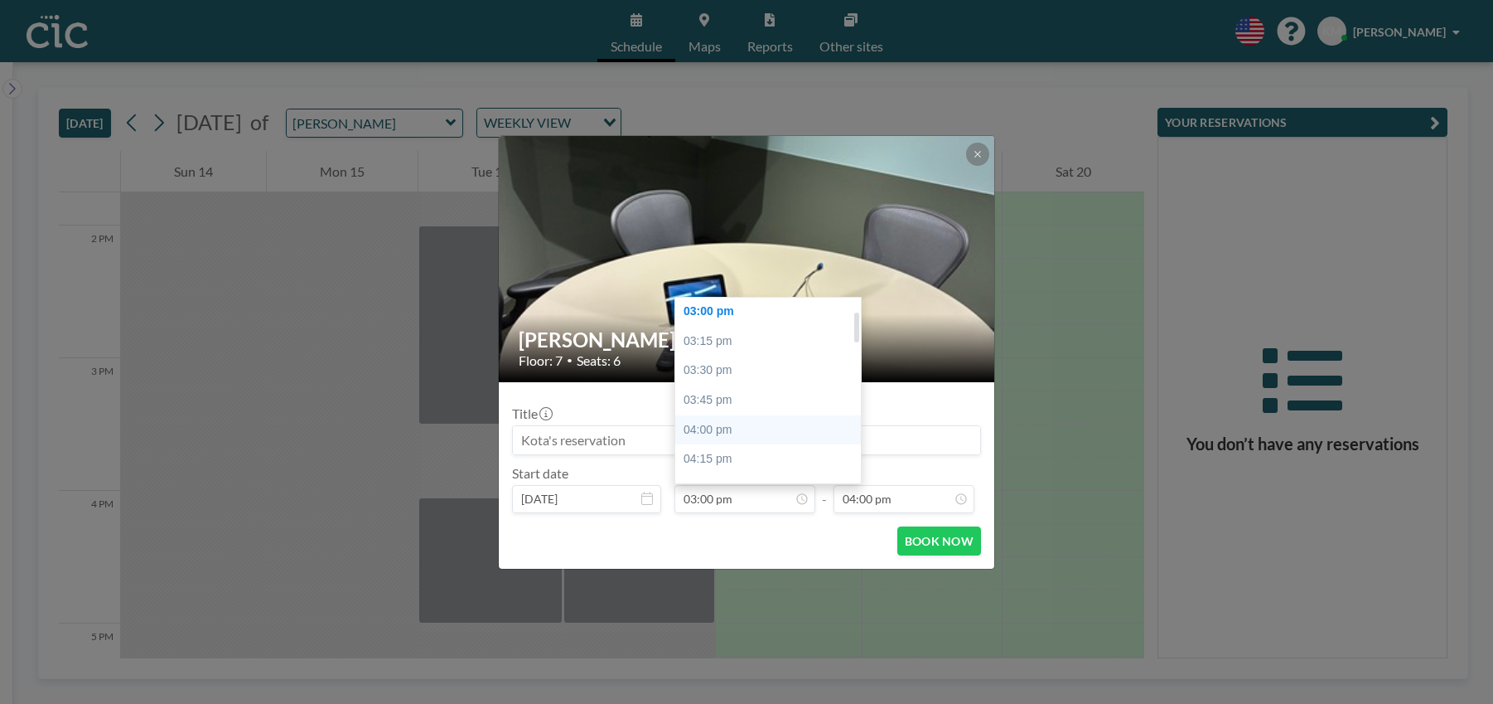 This screenshot has width=1493, height=704. I want to click on label: Title, so click(531, 414).